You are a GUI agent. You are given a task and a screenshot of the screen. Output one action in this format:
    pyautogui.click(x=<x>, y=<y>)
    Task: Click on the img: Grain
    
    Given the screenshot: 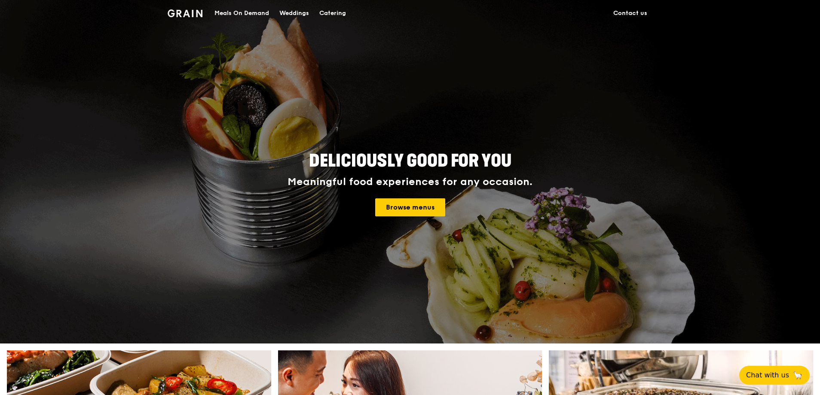 What is the action you would take?
    pyautogui.click(x=185, y=13)
    